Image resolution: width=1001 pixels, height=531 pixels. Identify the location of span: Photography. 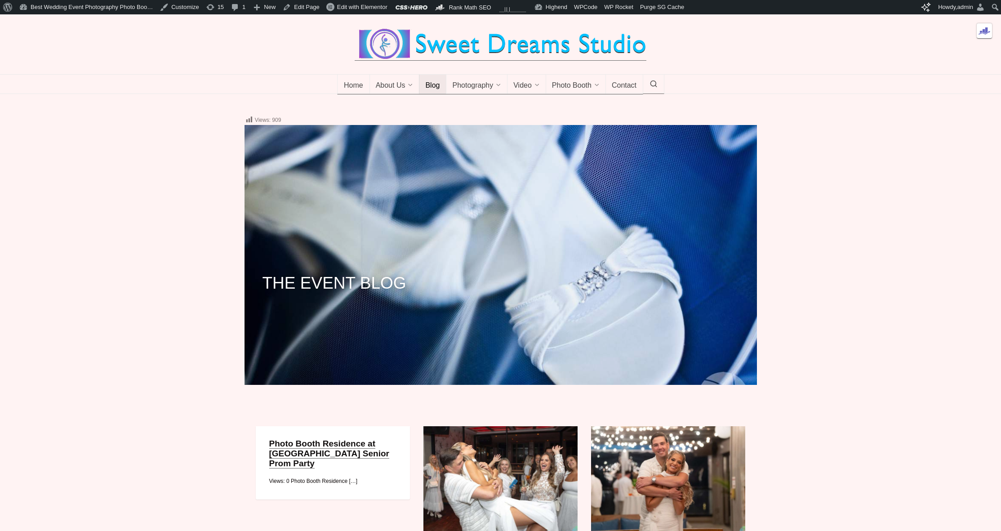
(472, 86).